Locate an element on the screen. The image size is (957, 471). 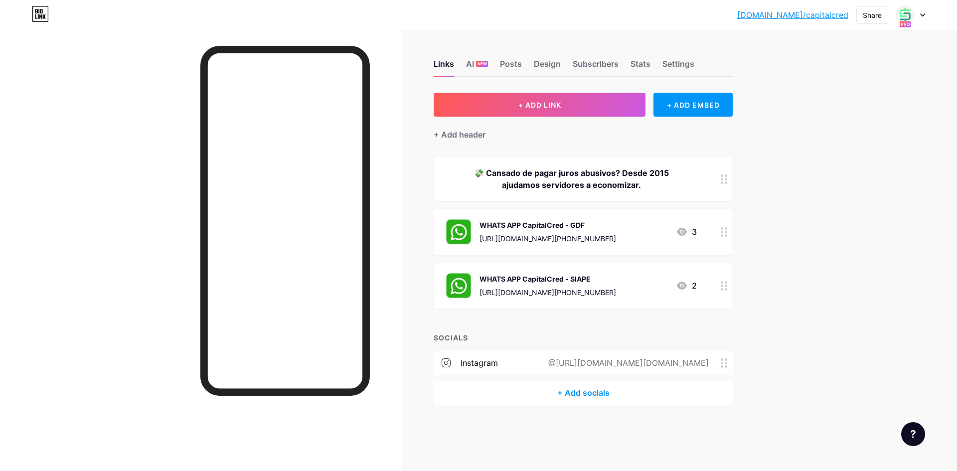
span: + ADD LINK is located at coordinates (540, 105).